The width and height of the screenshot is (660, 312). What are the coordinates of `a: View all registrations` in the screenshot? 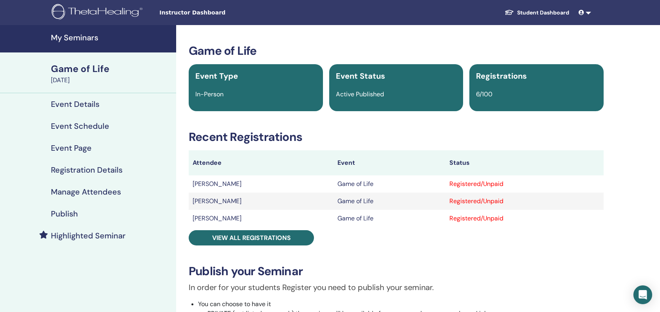 It's located at (251, 238).